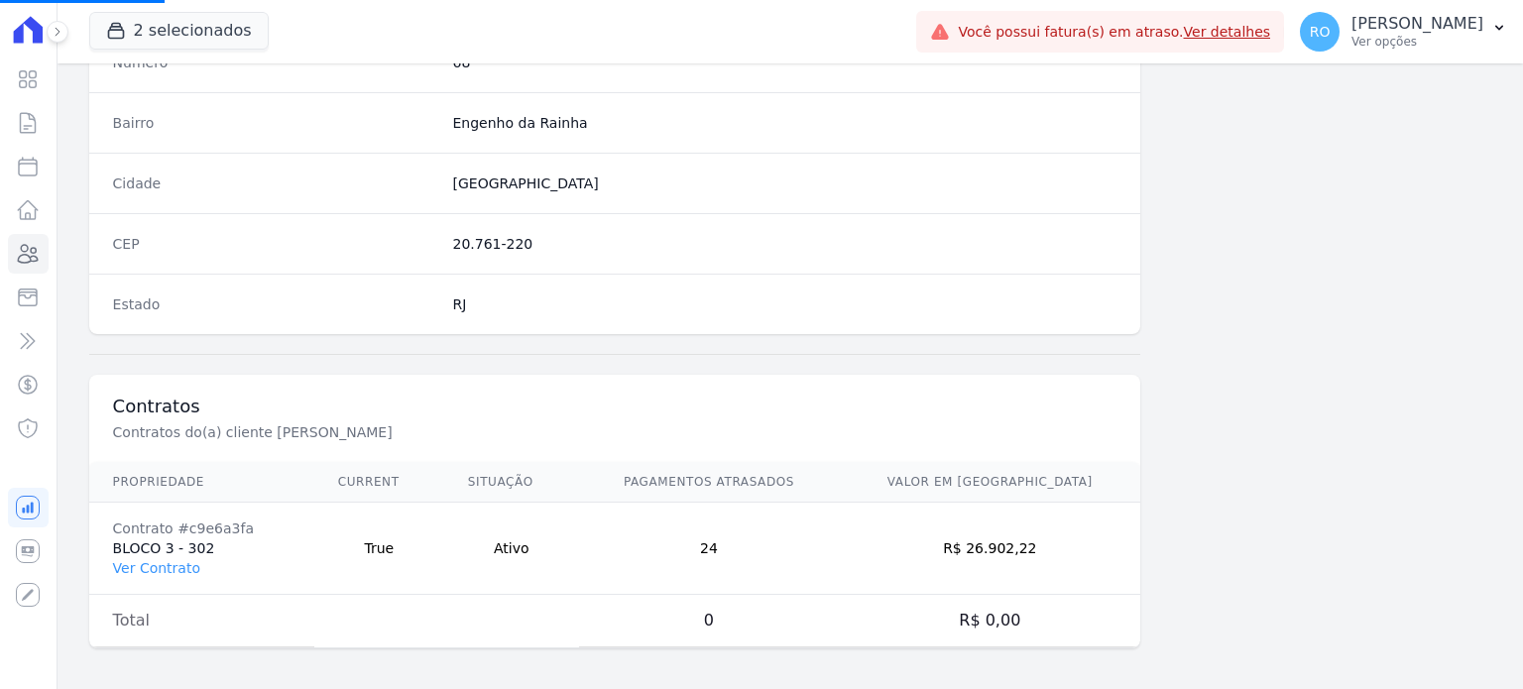 This screenshot has width=1523, height=689. I want to click on th: Propriedade, so click(201, 482).